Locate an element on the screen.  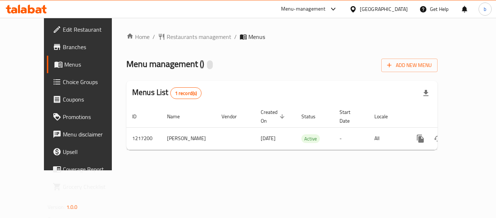
a: Menus is located at coordinates (87, 64).